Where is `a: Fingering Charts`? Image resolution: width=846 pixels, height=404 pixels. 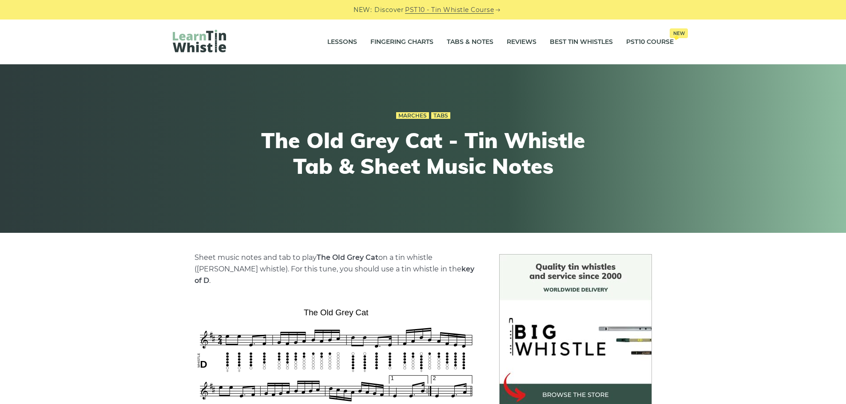
a: Fingering Charts is located at coordinates (402, 42).